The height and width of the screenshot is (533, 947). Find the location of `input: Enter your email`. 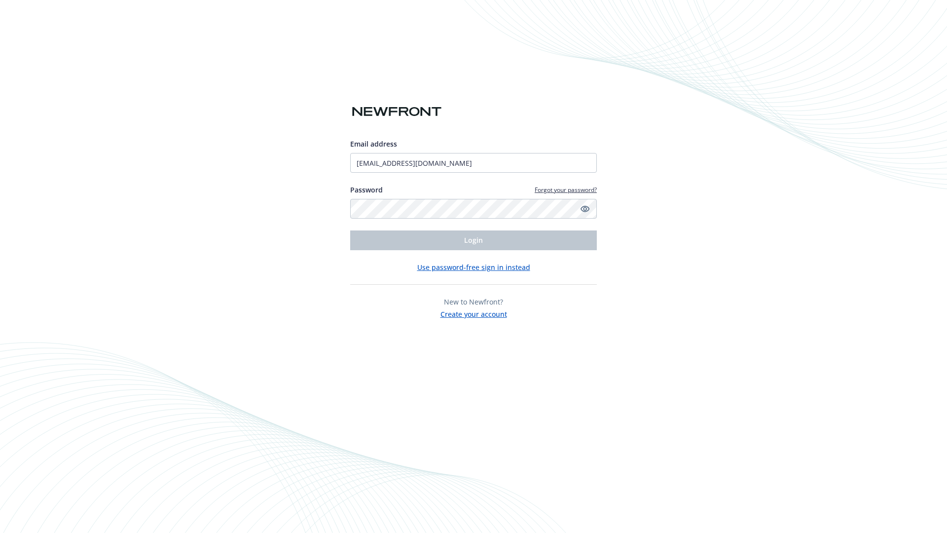

input: Enter your email is located at coordinates (473, 163).